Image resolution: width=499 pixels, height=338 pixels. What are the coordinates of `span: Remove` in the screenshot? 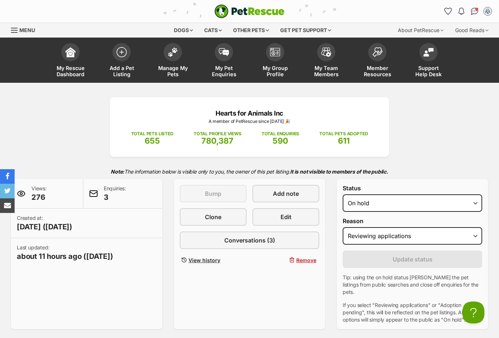 It's located at (306, 260).